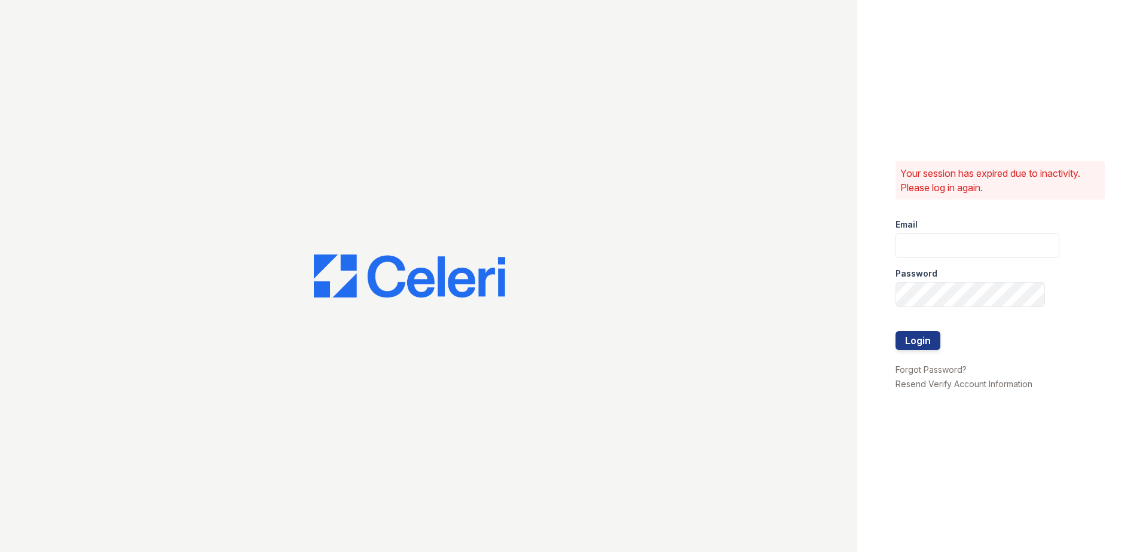 The image size is (1143, 552). What do you see at coordinates (917, 341) in the screenshot?
I see `button: Login` at bounding box center [917, 341].